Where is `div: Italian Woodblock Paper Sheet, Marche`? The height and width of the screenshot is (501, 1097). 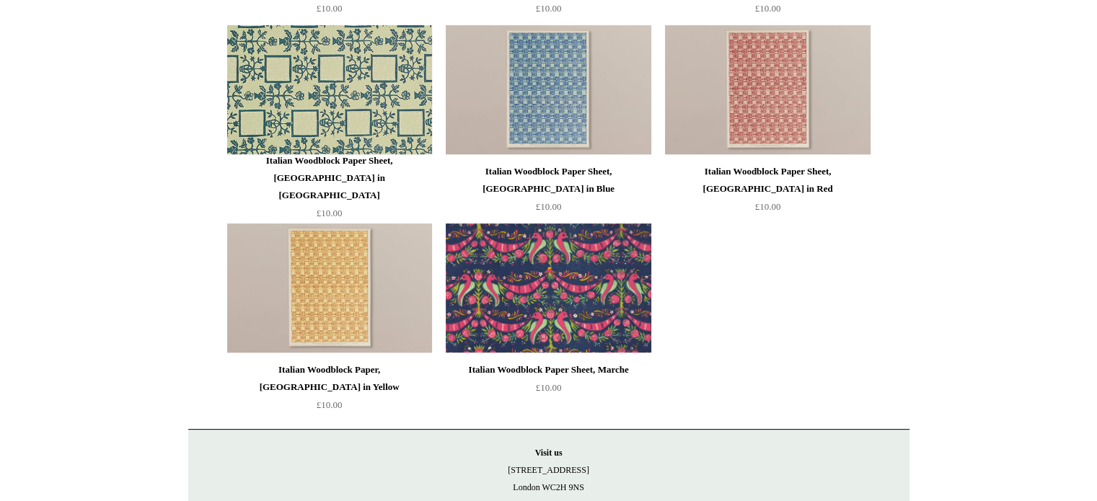 div: Italian Woodblock Paper Sheet, Marche is located at coordinates (548, 370).